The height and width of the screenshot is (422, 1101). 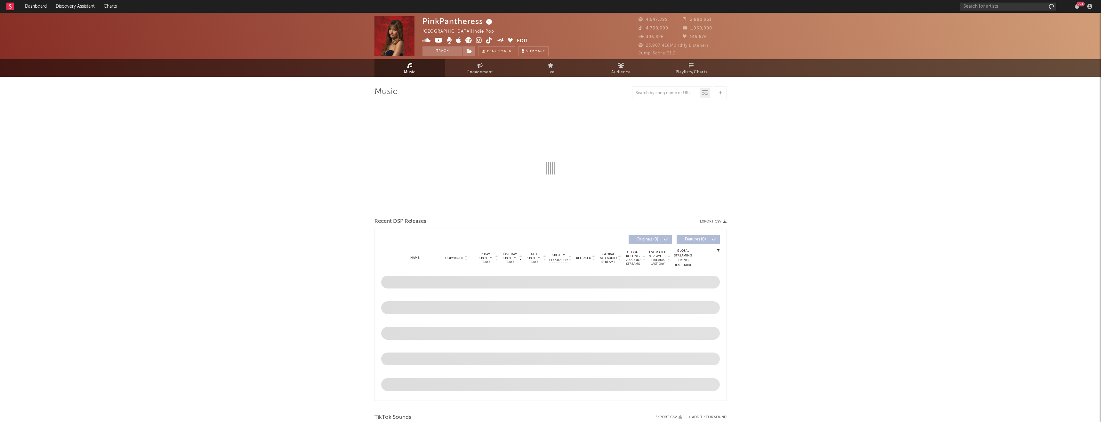 I want to click on span: 2,880,931, so click(x=697, y=20).